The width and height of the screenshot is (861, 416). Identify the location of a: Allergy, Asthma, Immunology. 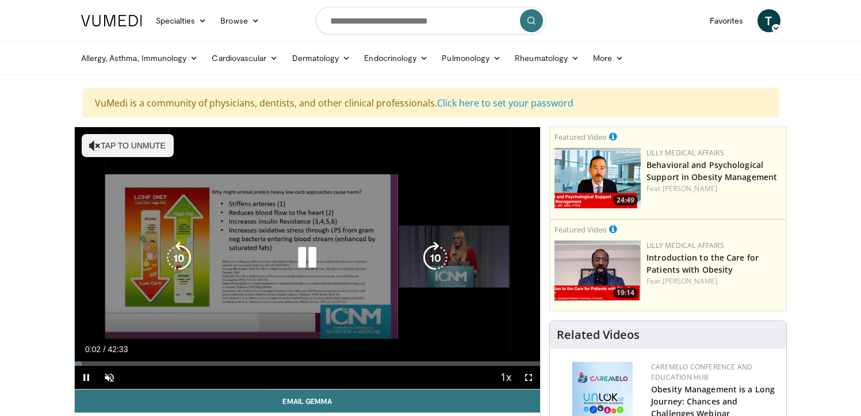
(140, 58).